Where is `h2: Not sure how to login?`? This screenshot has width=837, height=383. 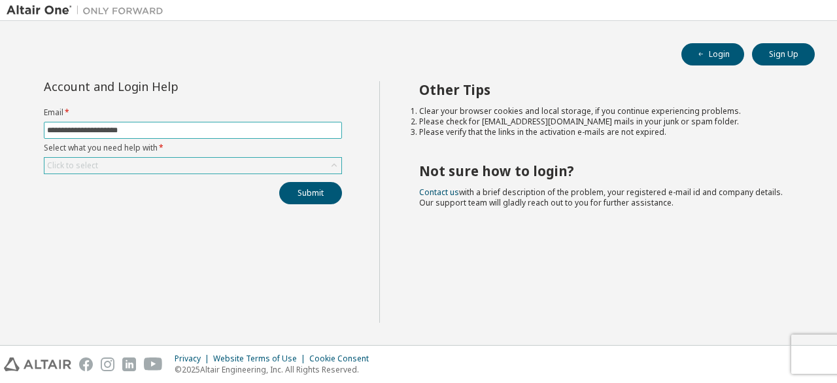 h2: Not sure how to login? is located at coordinates (606, 171).